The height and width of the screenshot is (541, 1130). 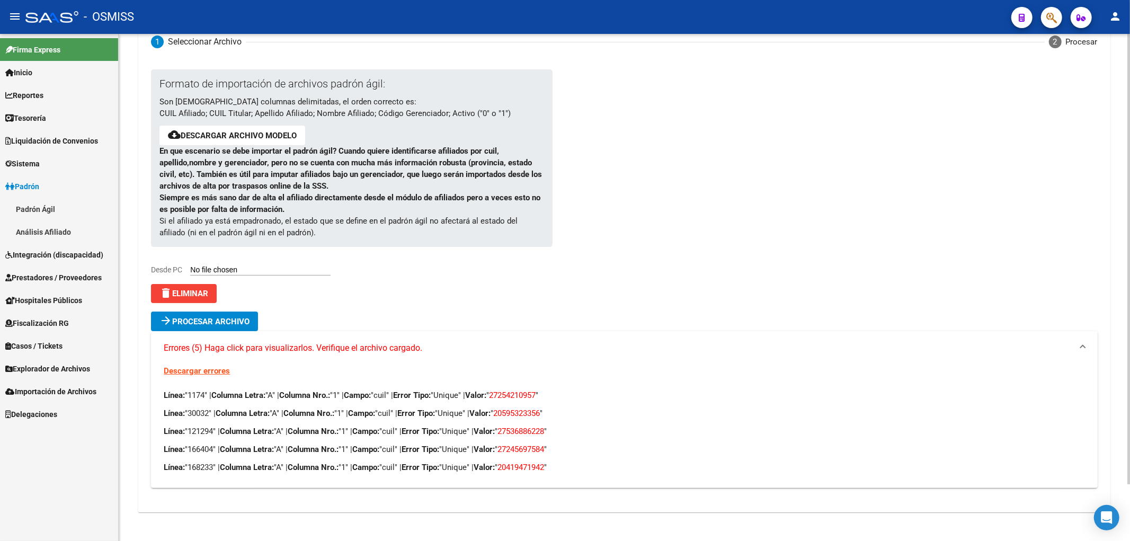 What do you see at coordinates (351, 168) in the screenshot?
I see `strong: En que escenario se debe importar el padrón ágil? Cuando quiere identificarse afiliados por cuil,...` at bounding box center [351, 168].